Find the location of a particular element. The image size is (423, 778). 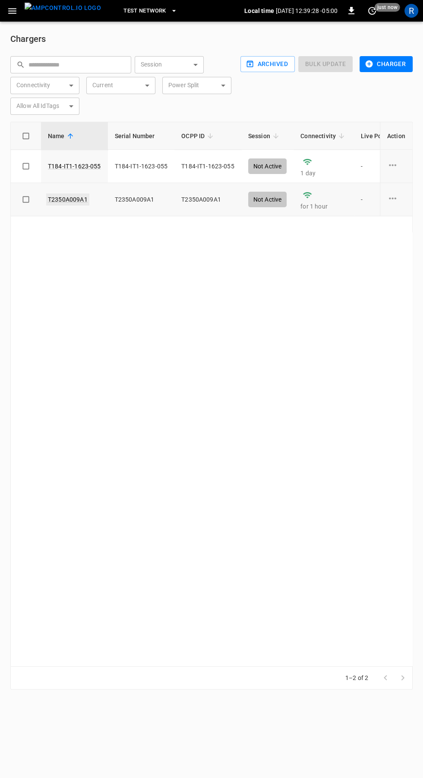

th: Serial Number is located at coordinates (141, 136).